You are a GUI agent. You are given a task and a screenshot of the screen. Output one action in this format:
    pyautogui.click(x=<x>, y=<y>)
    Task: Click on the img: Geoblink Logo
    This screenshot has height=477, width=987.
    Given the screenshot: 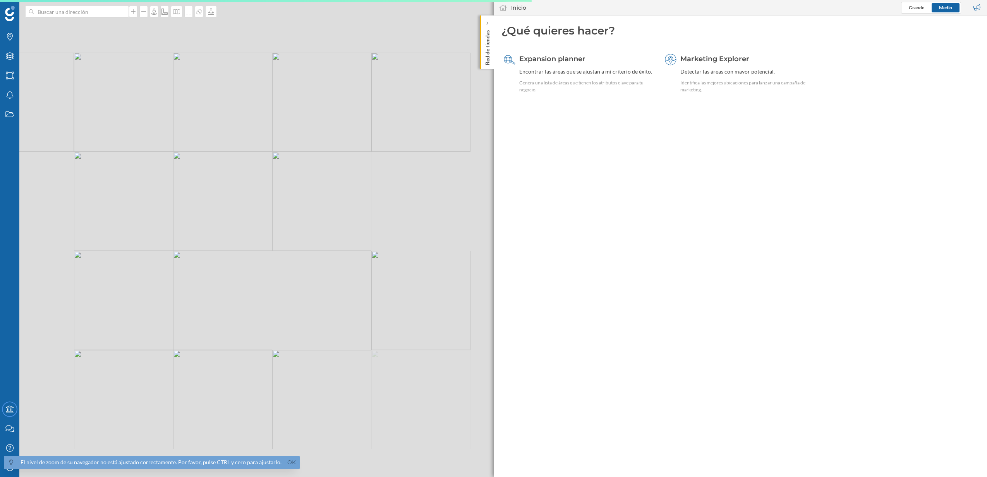 What is the action you would take?
    pyautogui.click(x=10, y=14)
    